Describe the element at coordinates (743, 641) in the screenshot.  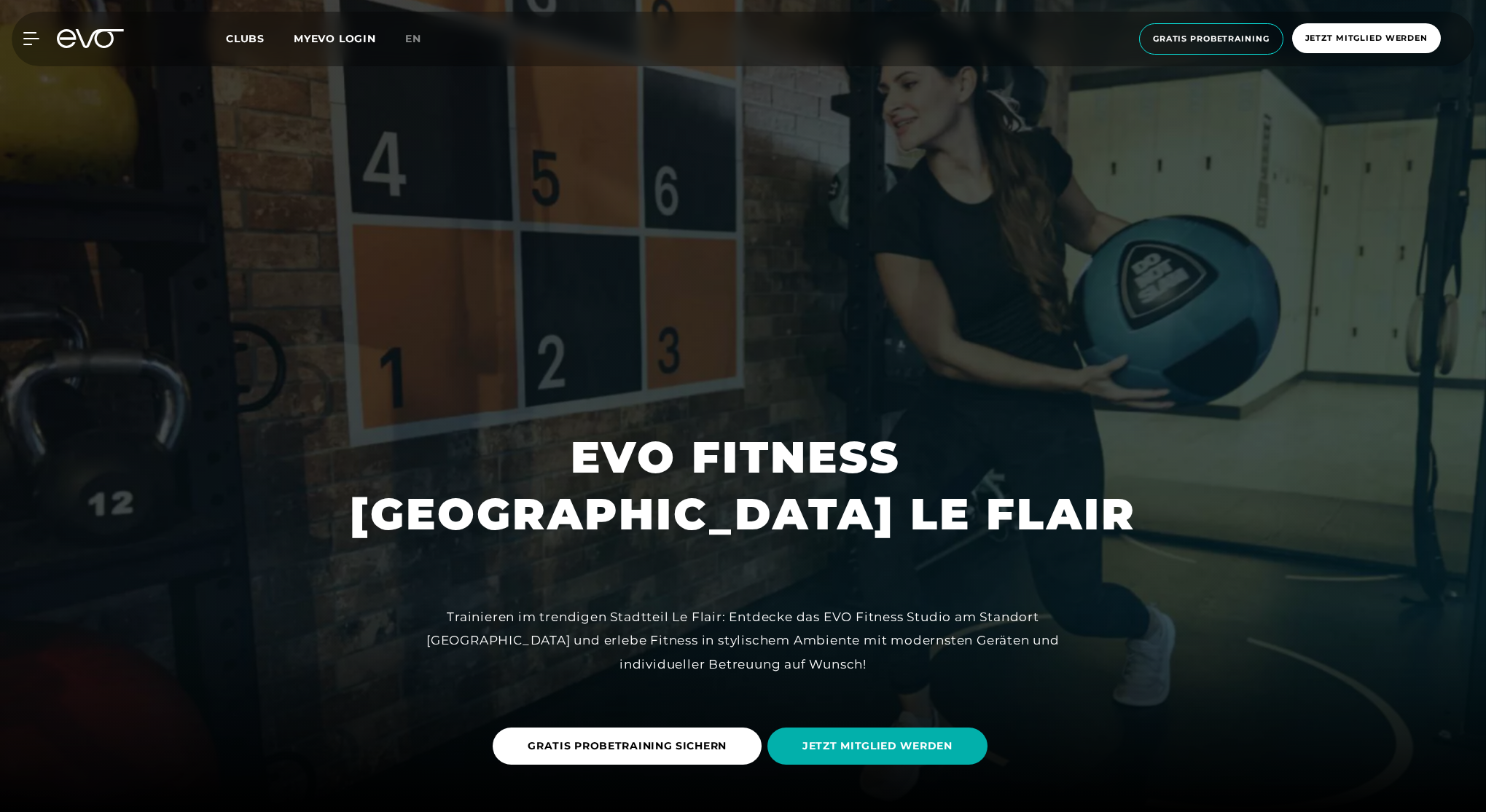
I see `div: Trainieren im trendigen Stadtteil Le Flair: Entdecke das EVO Fitness Studio am Standort [GEOGRAPH...` at that location.